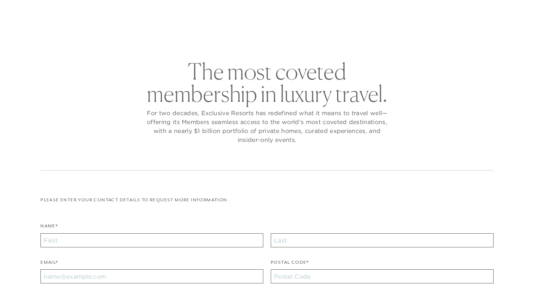 The height and width of the screenshot is (289, 534). Describe the element at coordinates (474, 12) in the screenshot. I see `a: Member Login` at that location.